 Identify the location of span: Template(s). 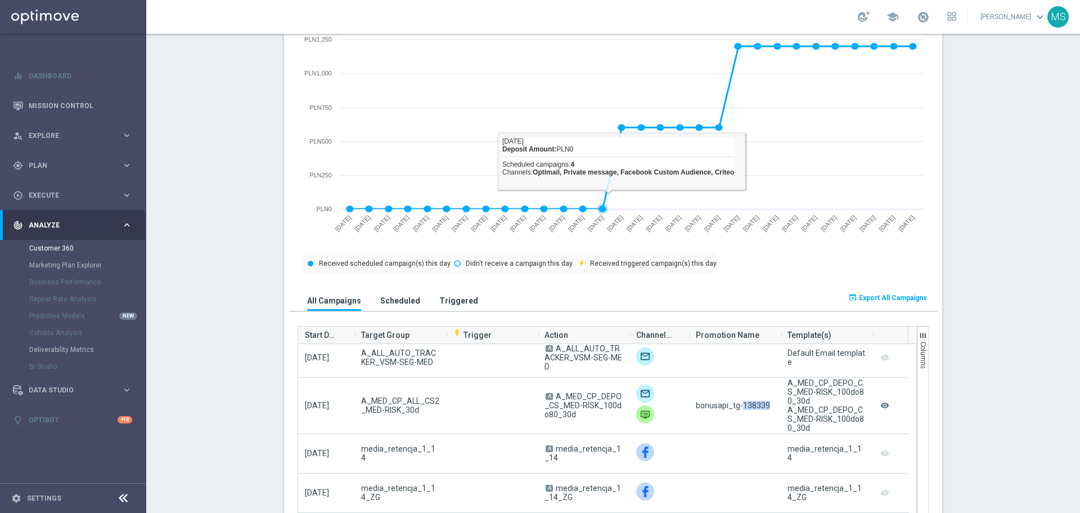
(810, 335).